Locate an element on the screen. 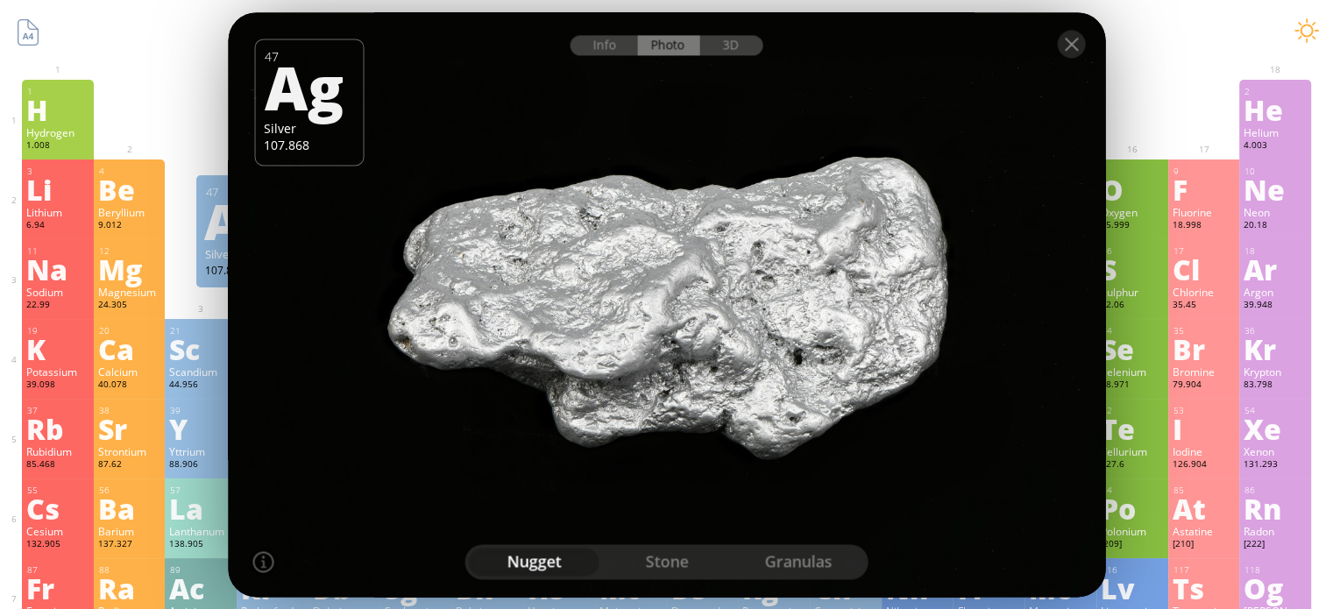 The height and width of the screenshot is (609, 1333). div: 3D is located at coordinates (732, 45).